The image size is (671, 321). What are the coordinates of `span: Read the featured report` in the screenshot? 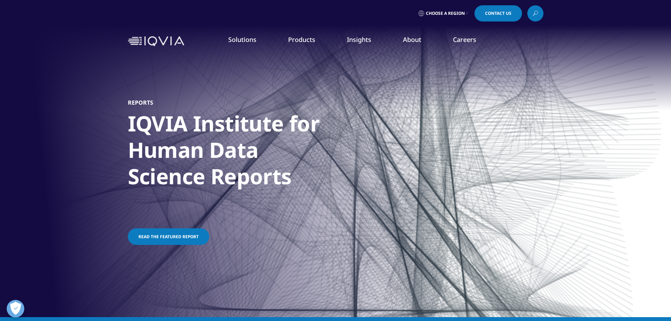 It's located at (168, 236).